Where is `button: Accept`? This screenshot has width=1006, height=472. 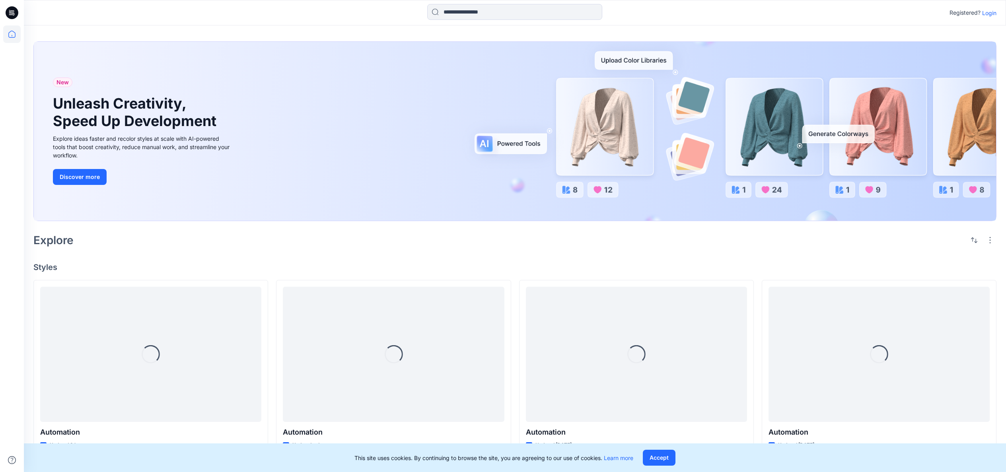
button: Accept is located at coordinates (659, 458).